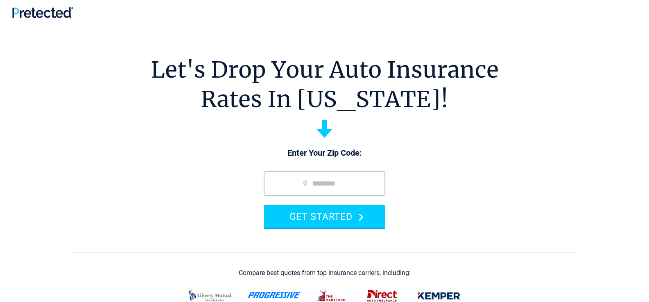  What do you see at coordinates (275, 296) in the screenshot?
I see `img: progressive` at bounding box center [275, 296].